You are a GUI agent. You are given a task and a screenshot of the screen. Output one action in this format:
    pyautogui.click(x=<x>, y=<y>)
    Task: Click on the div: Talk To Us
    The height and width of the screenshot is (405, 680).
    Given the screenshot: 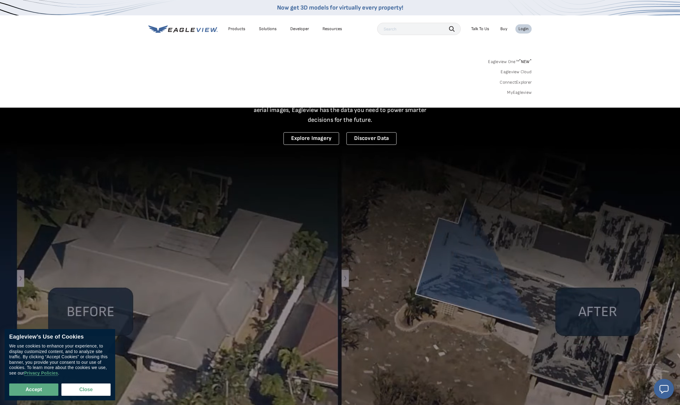 What is the action you would take?
    pyautogui.click(x=480, y=29)
    